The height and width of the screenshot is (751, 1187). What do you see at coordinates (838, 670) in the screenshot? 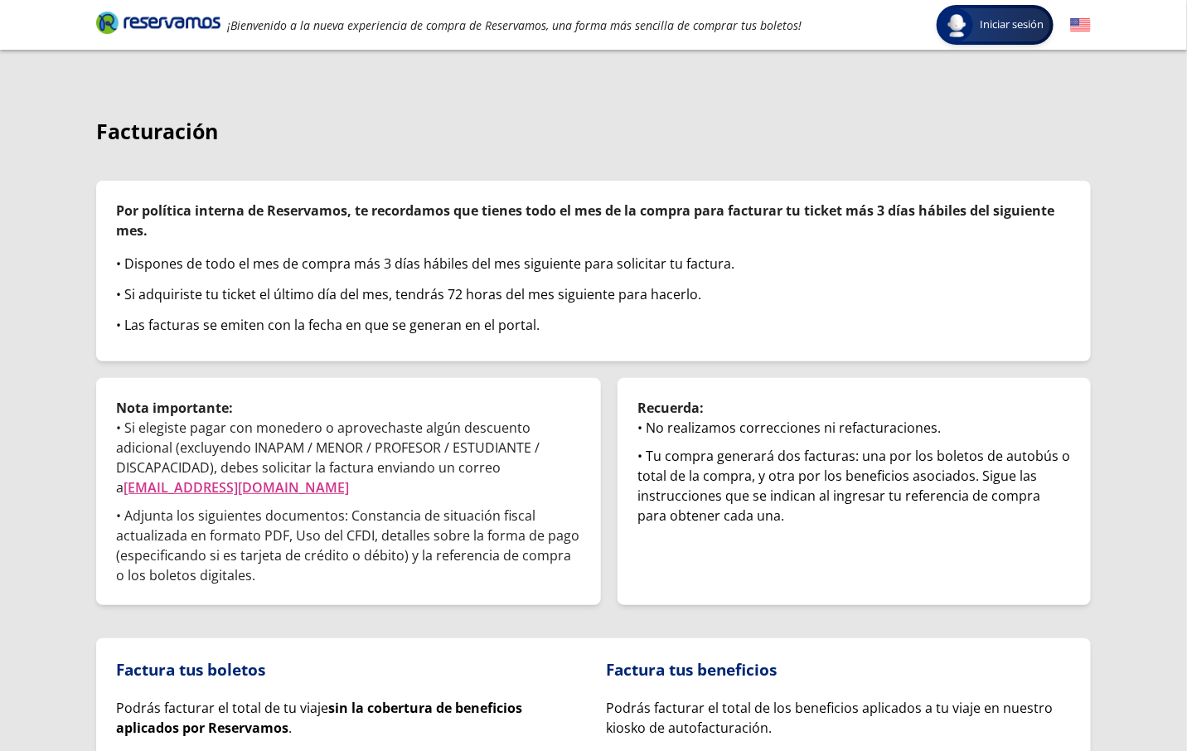
I see `p: Factura tus beneficios` at bounding box center [838, 670].